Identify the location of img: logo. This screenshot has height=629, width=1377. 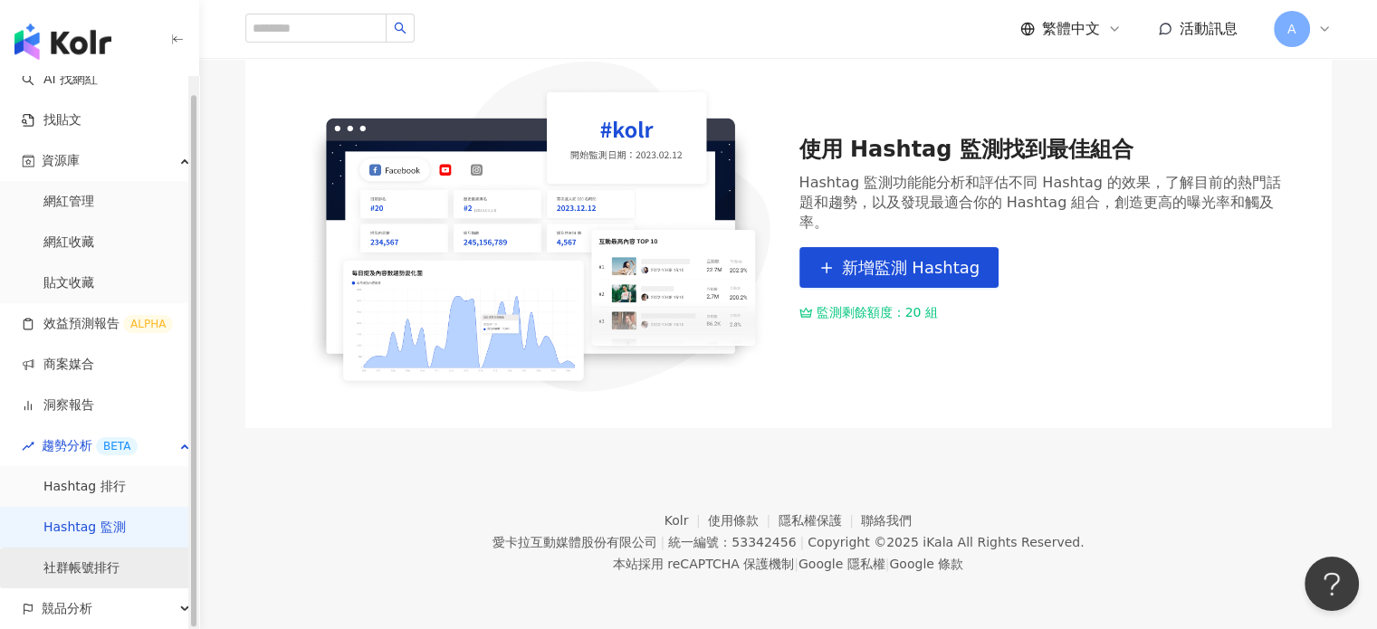
(62, 42).